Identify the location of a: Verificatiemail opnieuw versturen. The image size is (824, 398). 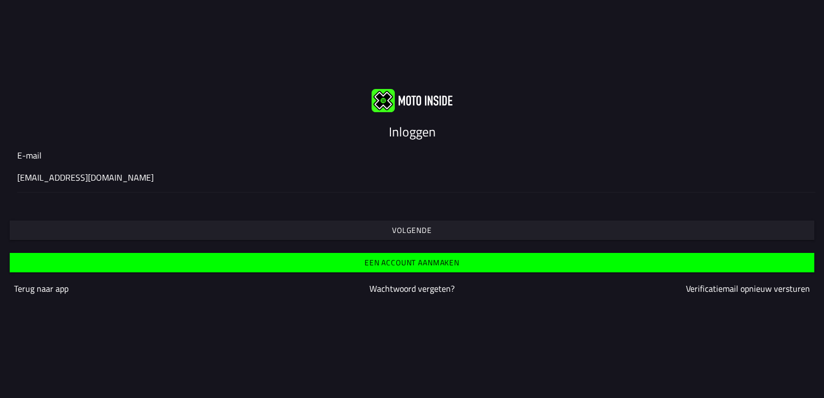
(748, 288).